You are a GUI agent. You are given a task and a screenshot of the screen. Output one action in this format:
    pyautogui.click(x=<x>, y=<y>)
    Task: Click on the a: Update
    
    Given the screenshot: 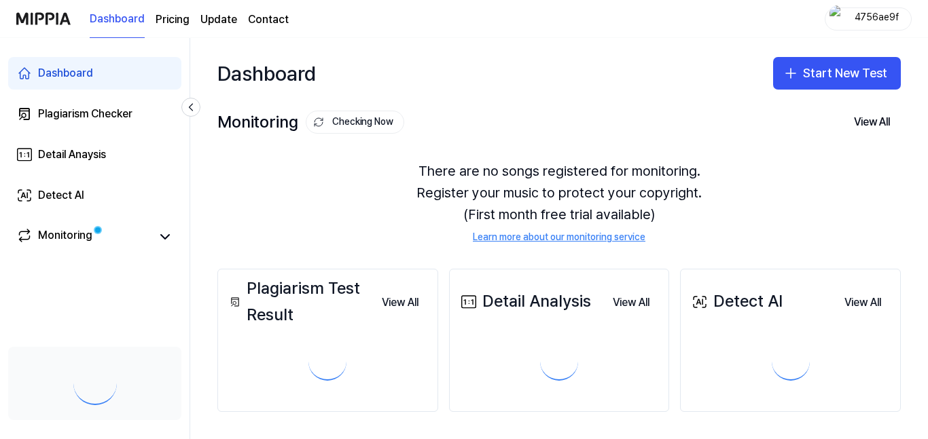 What is the action you would take?
    pyautogui.click(x=219, y=20)
    